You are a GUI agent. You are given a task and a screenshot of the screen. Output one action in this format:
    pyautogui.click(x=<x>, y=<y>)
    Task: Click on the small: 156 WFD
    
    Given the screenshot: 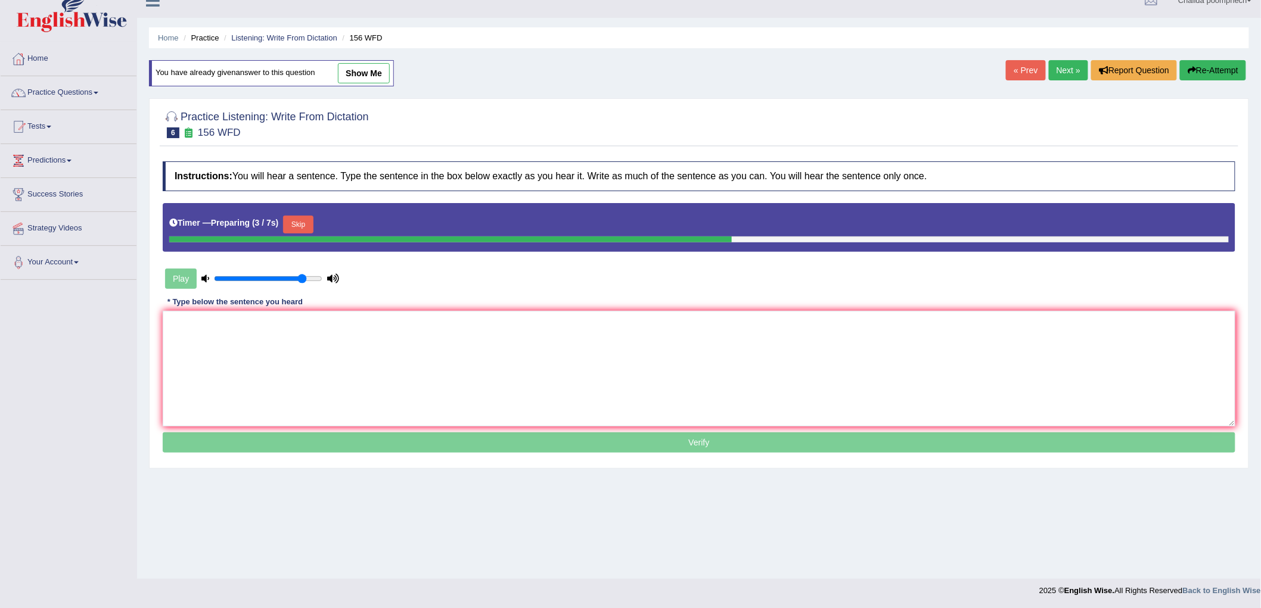 What is the action you would take?
    pyautogui.click(x=219, y=132)
    